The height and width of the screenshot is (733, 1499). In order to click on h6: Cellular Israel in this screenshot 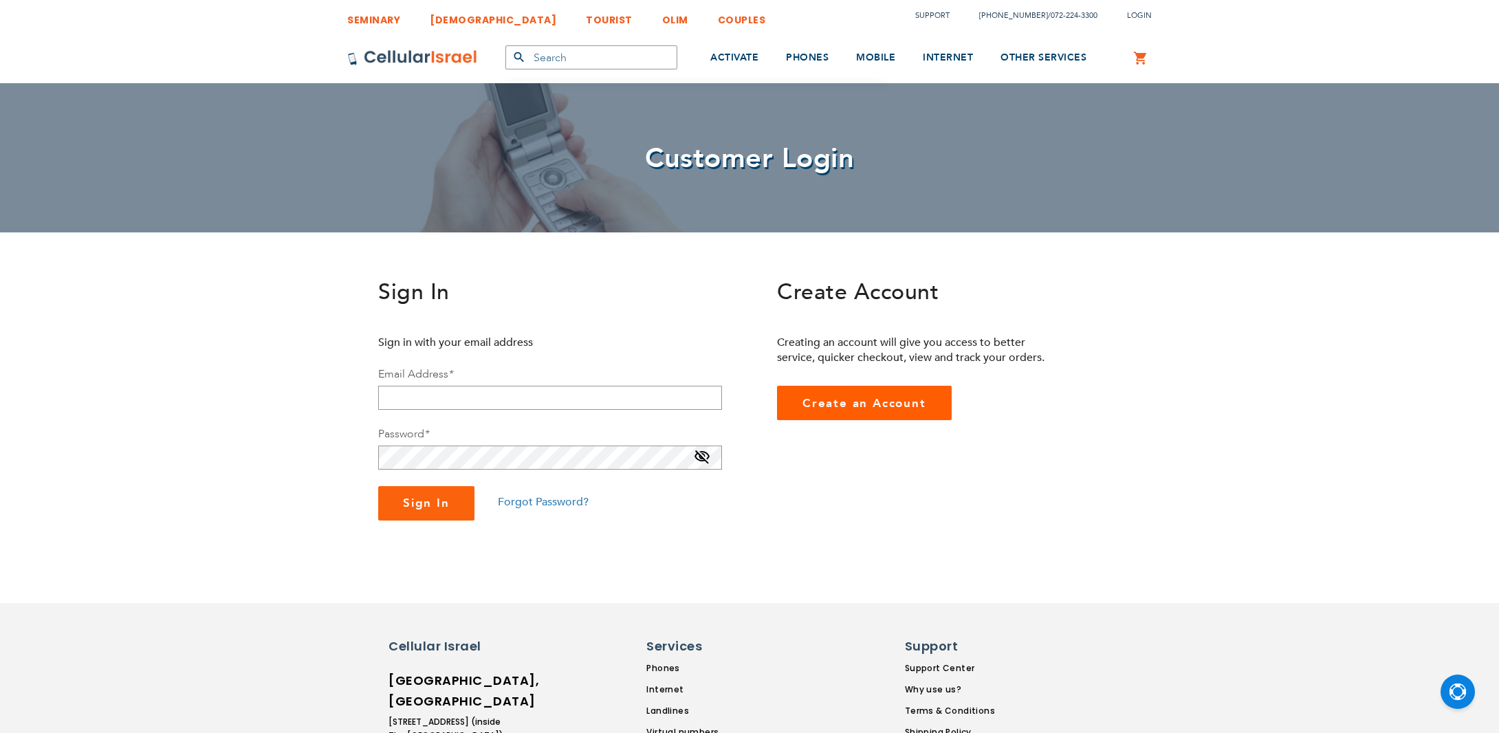, I will do `click(447, 646)`.